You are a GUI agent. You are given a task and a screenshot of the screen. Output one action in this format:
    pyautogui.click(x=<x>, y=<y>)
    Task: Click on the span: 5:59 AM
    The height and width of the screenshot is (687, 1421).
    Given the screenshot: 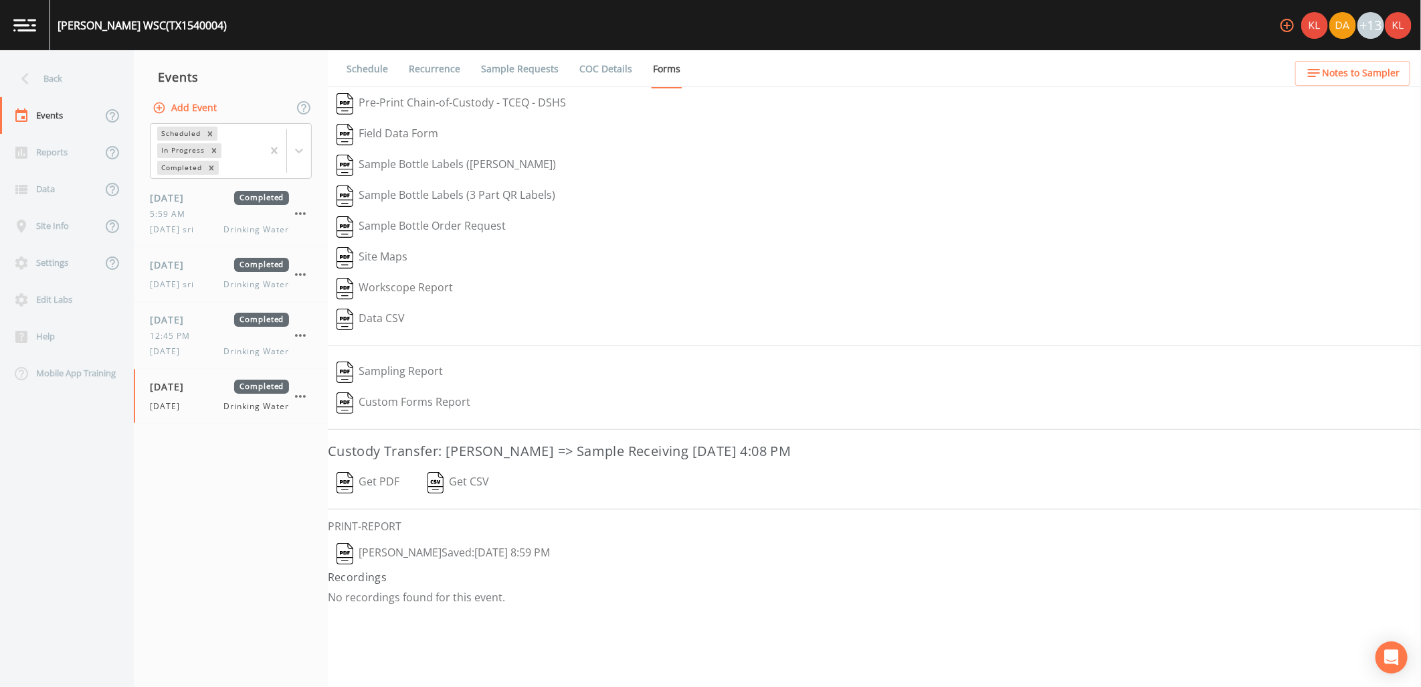 What is the action you would take?
    pyautogui.click(x=171, y=214)
    